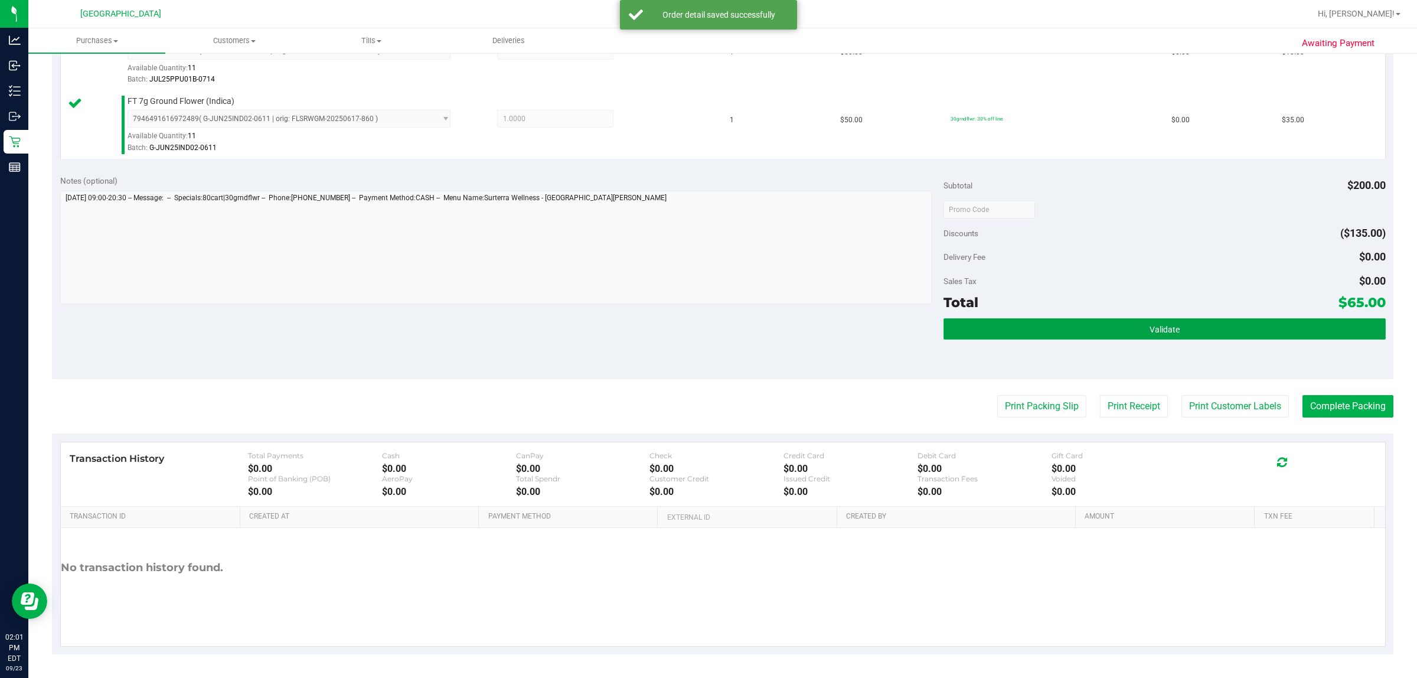 Image resolution: width=1417 pixels, height=678 pixels. I want to click on span: Delivery Fee, so click(964, 257).